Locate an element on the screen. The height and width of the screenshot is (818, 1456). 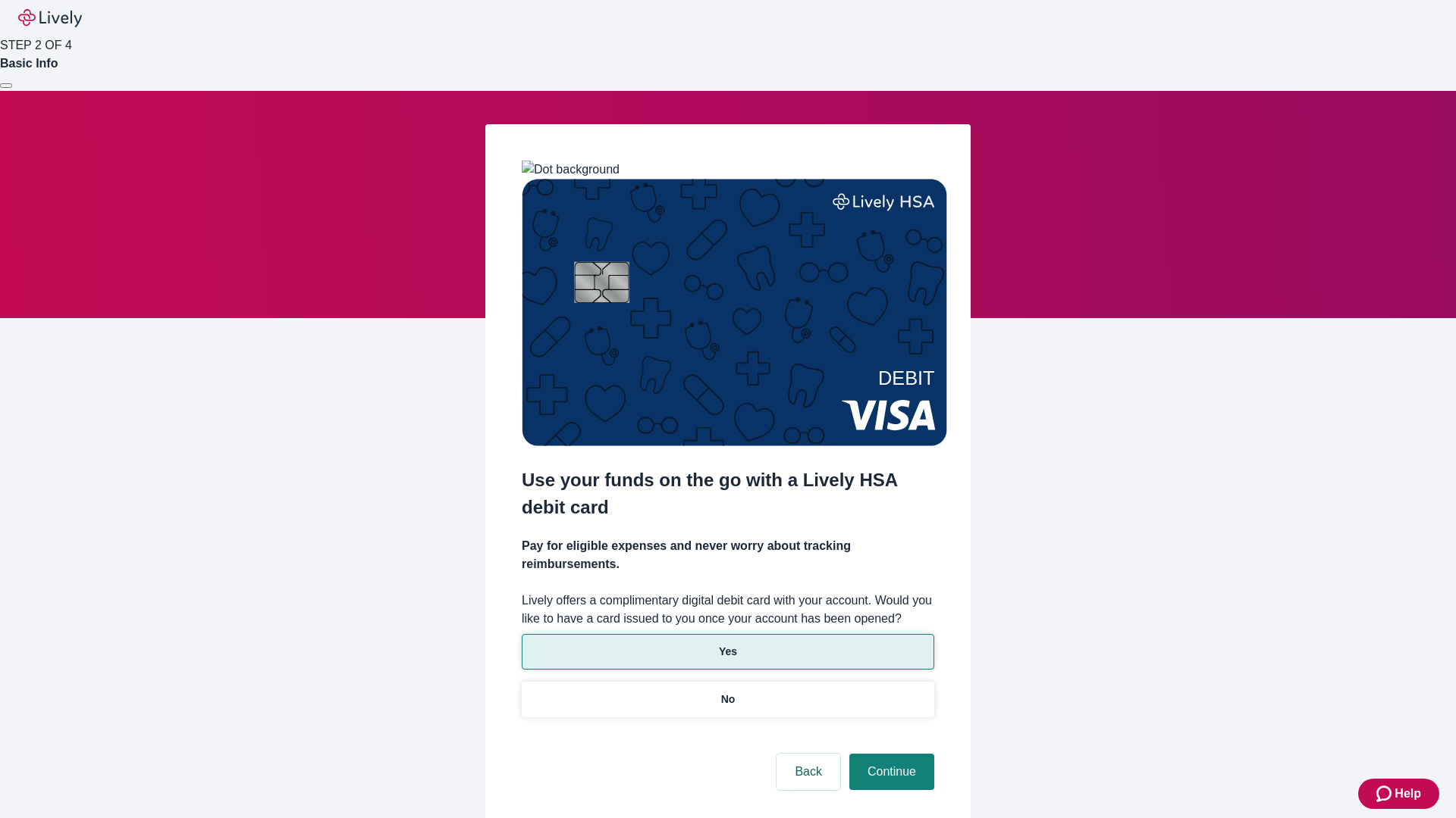
label: Lively offers a complimentary digital debit card with your account. Would you like to have a card... is located at coordinates (728, 610).